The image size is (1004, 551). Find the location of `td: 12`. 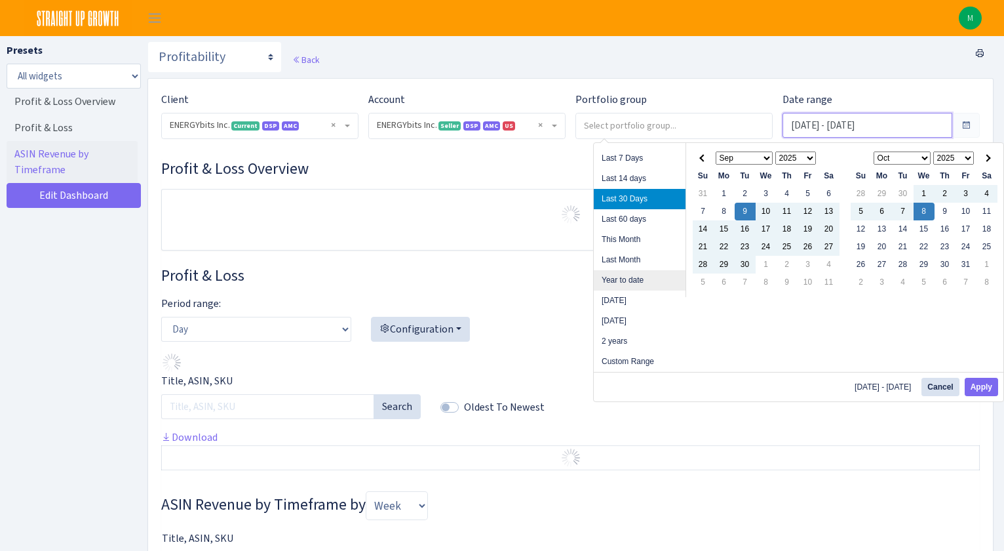

td: 12 is located at coordinates (808, 211).